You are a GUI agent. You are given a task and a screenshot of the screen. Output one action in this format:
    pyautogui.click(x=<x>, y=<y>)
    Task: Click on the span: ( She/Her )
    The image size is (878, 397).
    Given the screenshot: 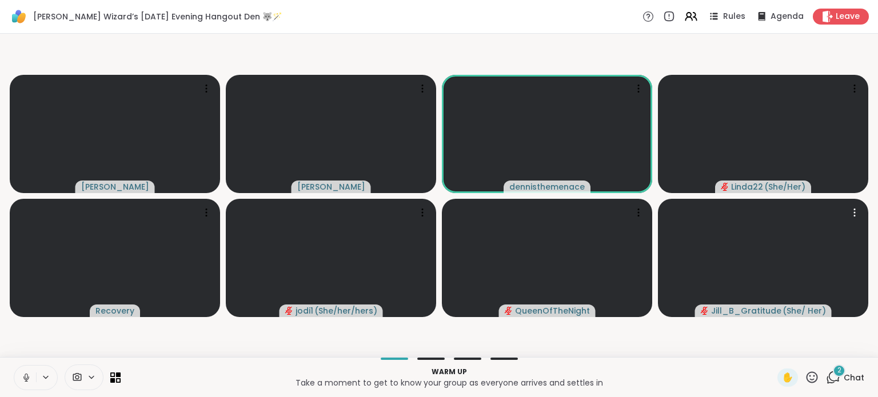 What is the action you would take?
    pyautogui.click(x=785, y=187)
    